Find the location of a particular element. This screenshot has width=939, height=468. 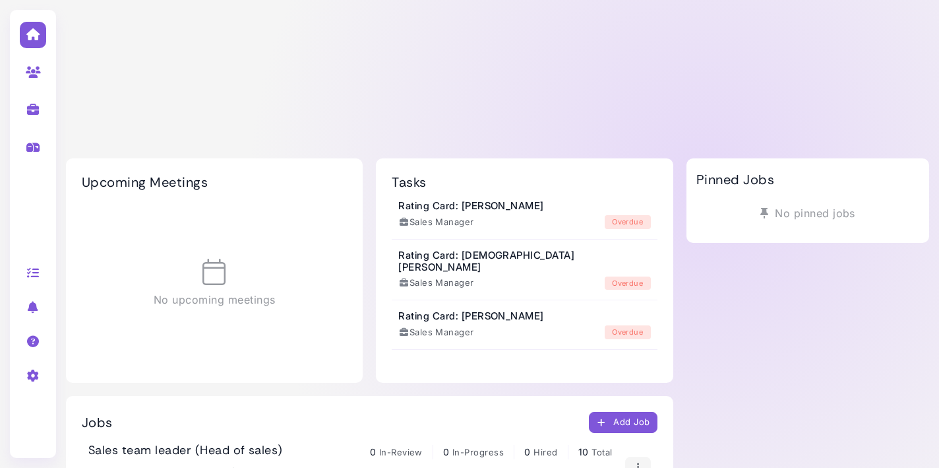

h2: Upcoming Meetings is located at coordinates (144, 182).